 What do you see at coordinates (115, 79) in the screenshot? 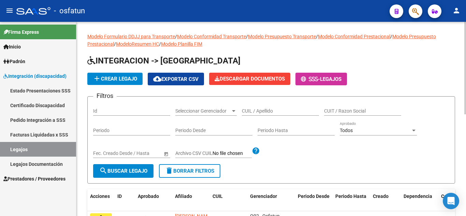
I see `span: Crear Legajo` at bounding box center [115, 79].